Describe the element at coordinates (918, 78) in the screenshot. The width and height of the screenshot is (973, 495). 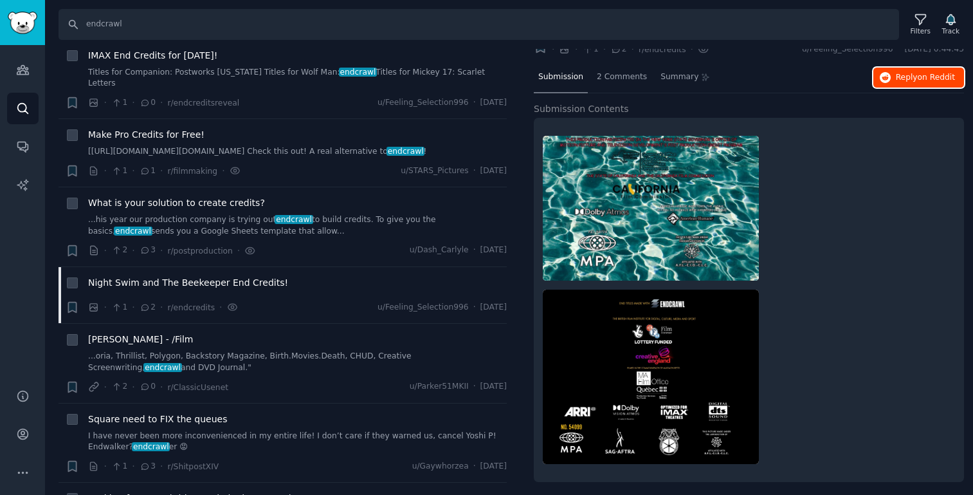
I see `button: Replyon Reddit` at that location.